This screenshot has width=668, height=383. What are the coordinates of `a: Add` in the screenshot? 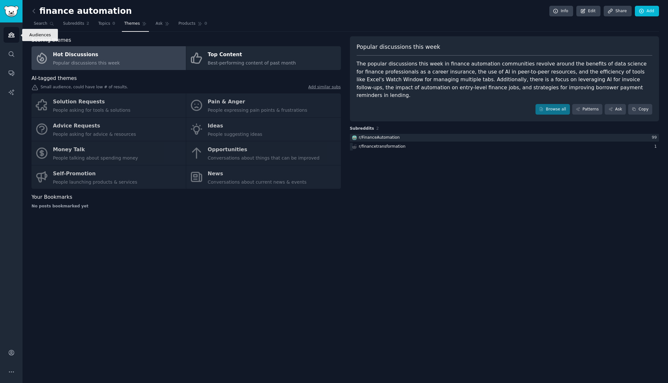 It's located at (646, 11).